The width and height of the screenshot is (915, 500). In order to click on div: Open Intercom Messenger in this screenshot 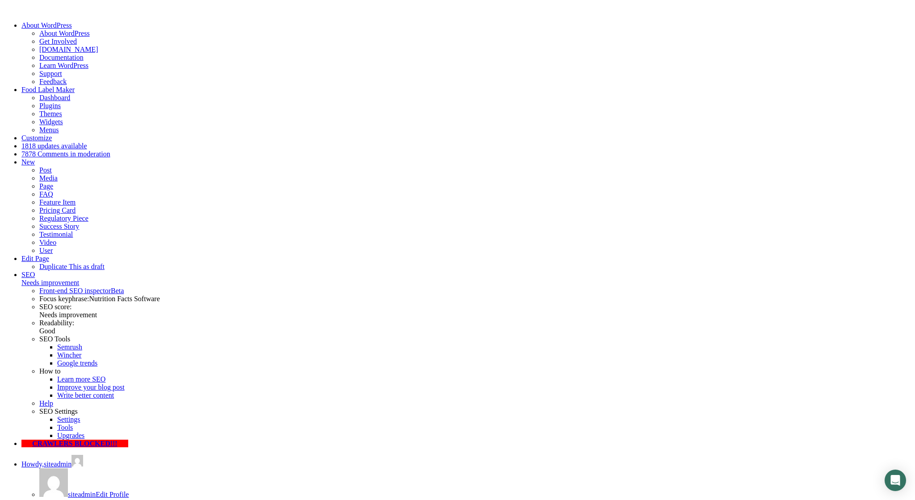, I will do `click(895, 480)`.